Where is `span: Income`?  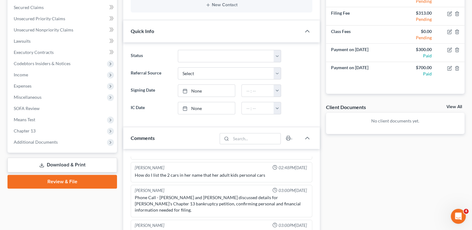
span: Income is located at coordinates (21, 75).